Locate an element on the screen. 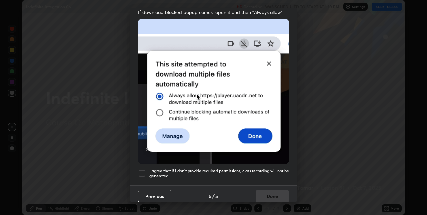 The height and width of the screenshot is (215, 427). h5: I agree that if I don't provide required permissions, class recording will not be generated is located at coordinates (219, 174).